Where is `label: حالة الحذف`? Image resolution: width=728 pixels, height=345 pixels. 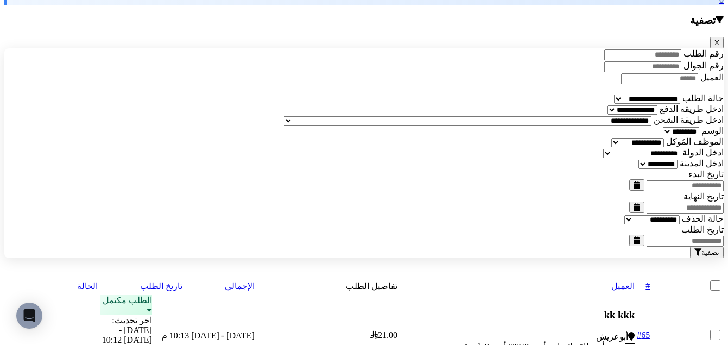
label: حالة الحذف is located at coordinates (703, 218).